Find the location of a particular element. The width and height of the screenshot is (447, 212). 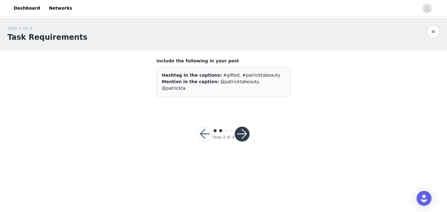

div: Open Intercom Messenger is located at coordinates (424, 198).